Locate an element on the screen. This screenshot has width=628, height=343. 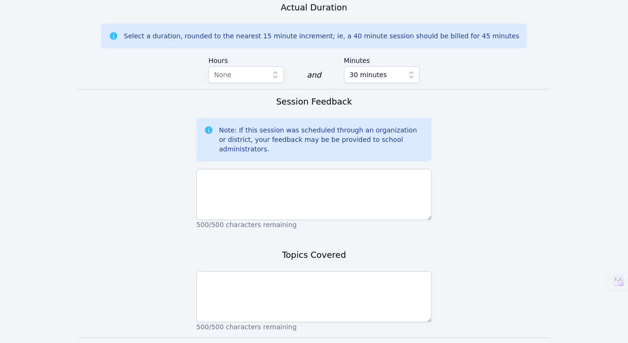
h3: Actual Duration is located at coordinates (314, 8).